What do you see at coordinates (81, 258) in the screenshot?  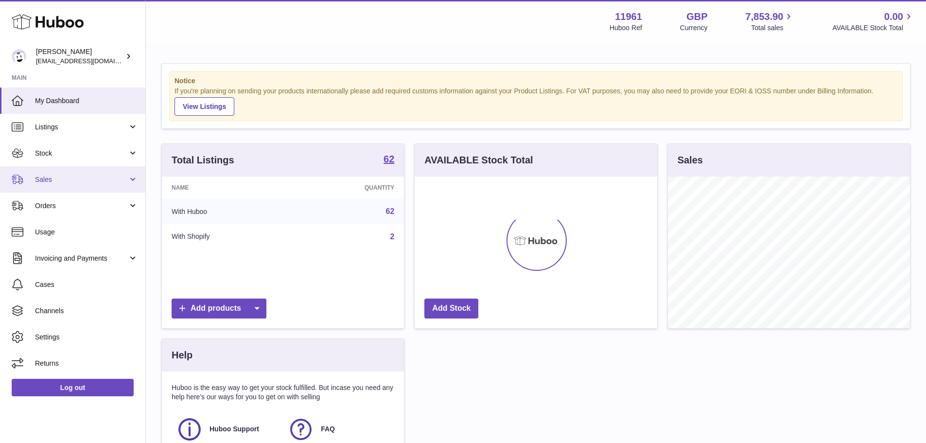 I see `span: Invoicing and Payments` at bounding box center [81, 258].